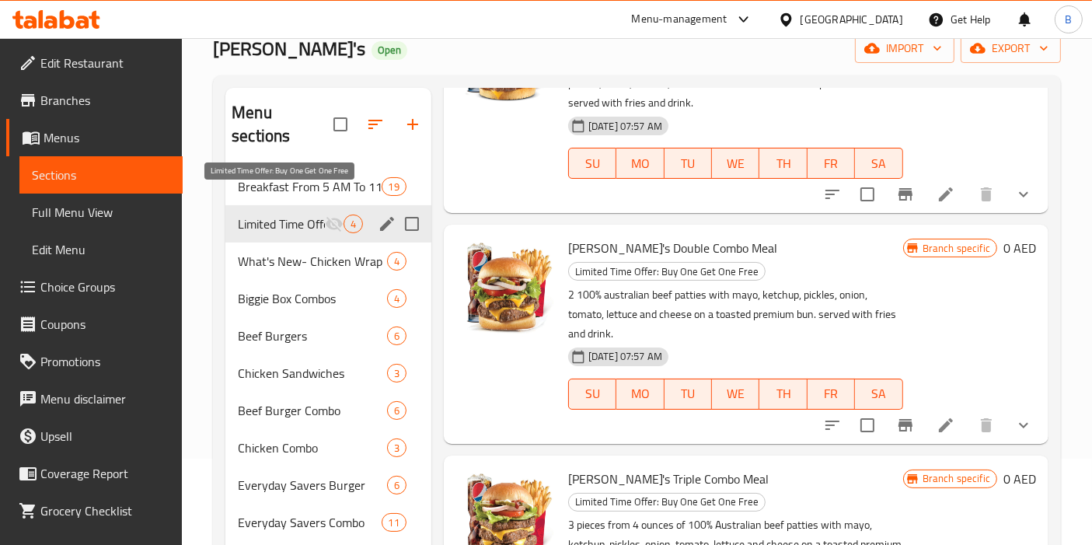  I want to click on button: delete, so click(986, 425).